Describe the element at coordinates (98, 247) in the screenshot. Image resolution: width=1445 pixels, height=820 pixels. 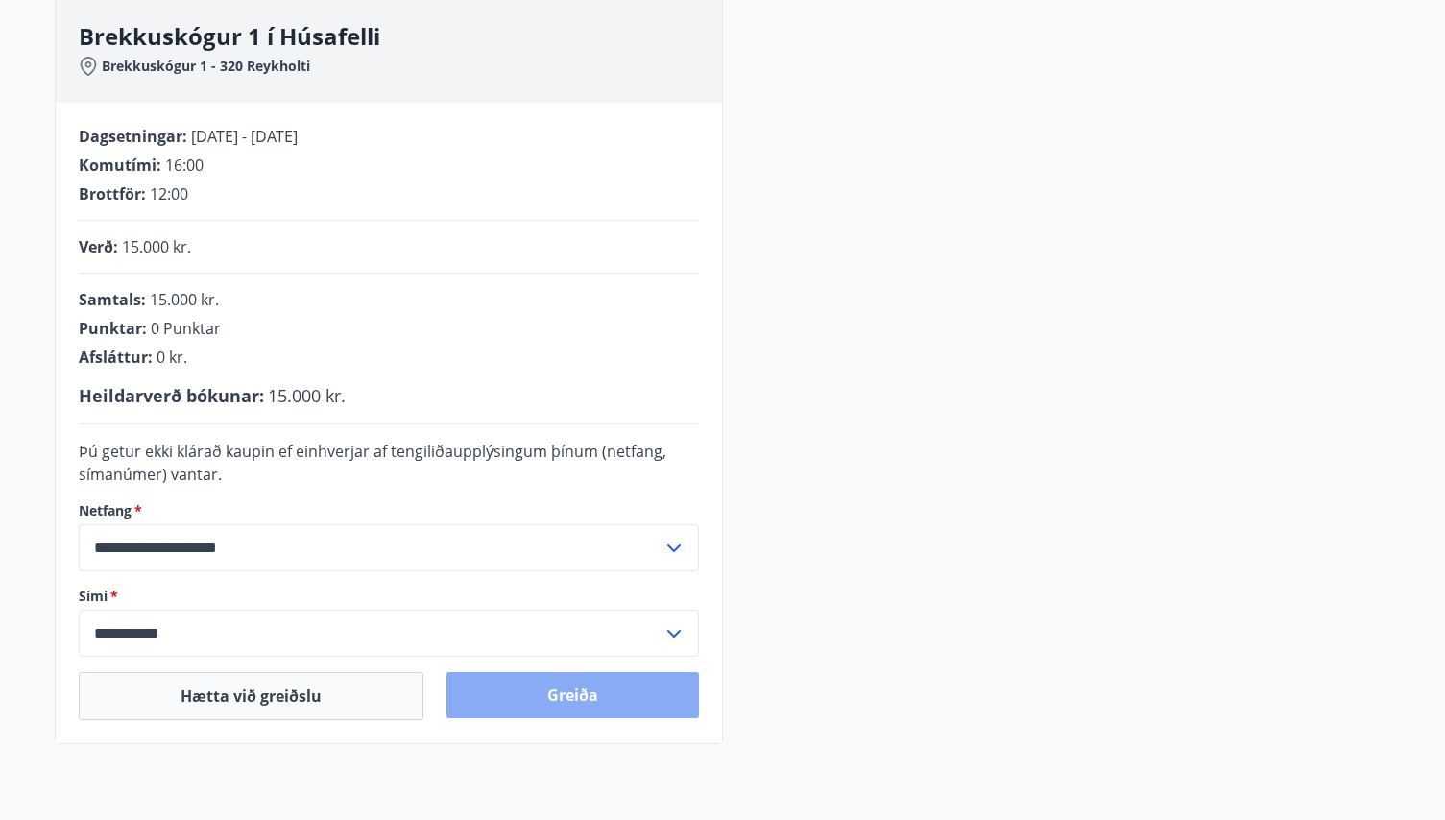
I see `span: Verð :` at that location.